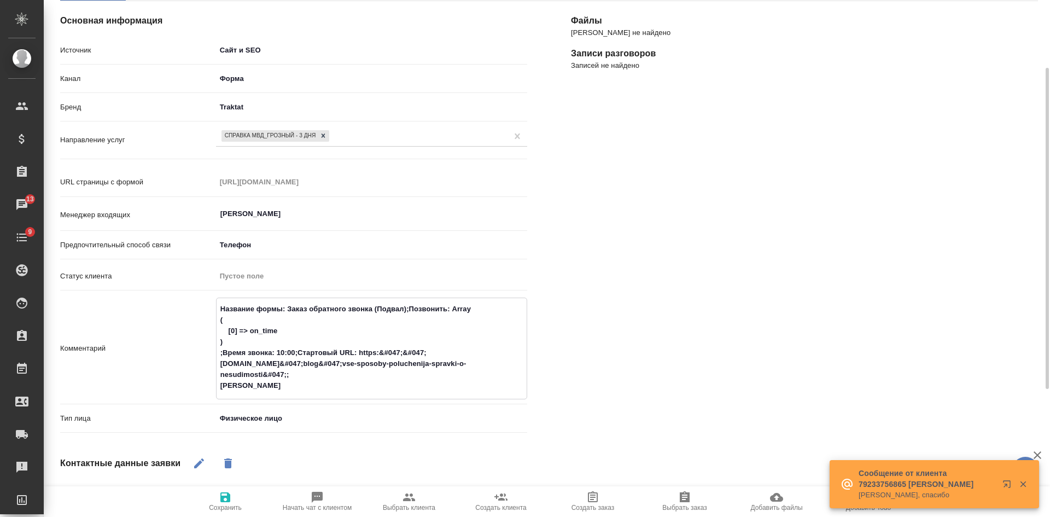  Describe the element at coordinates (225, 508) in the screenshot. I see `span: Сохранить` at that location.